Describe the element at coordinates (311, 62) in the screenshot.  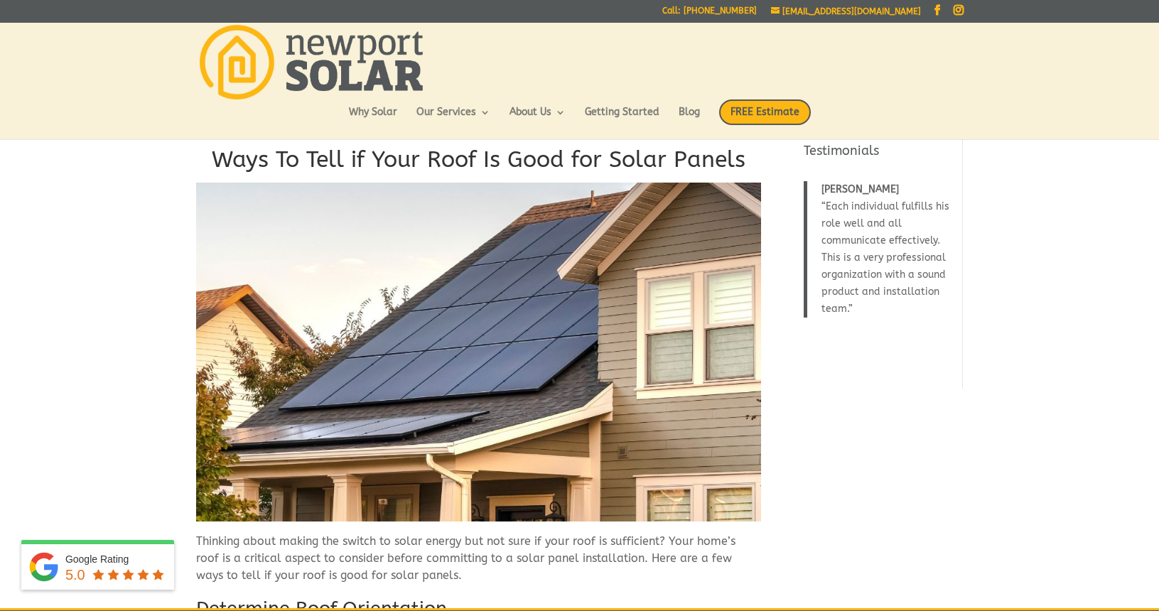
I see `img: Newport Solar | Solar Energy Optimized.` at that location.